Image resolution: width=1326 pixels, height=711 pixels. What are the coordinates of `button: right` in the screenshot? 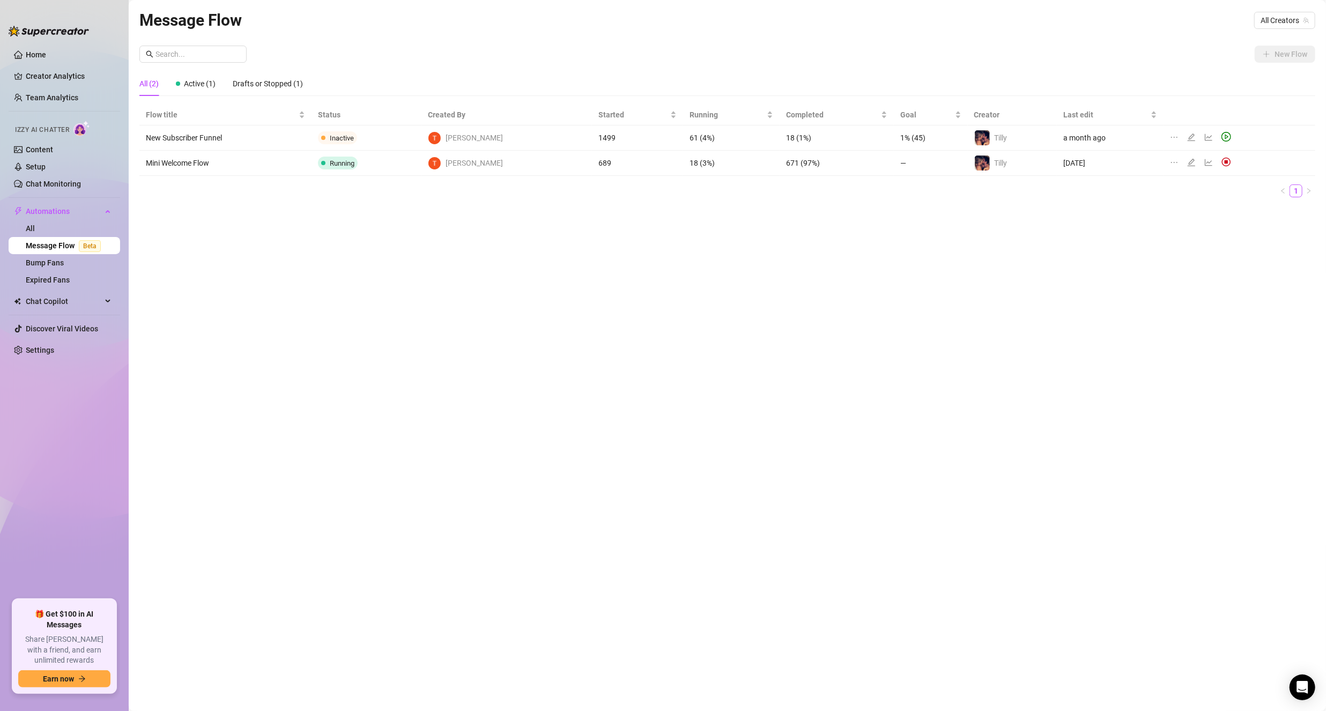 It's located at (1309, 191).